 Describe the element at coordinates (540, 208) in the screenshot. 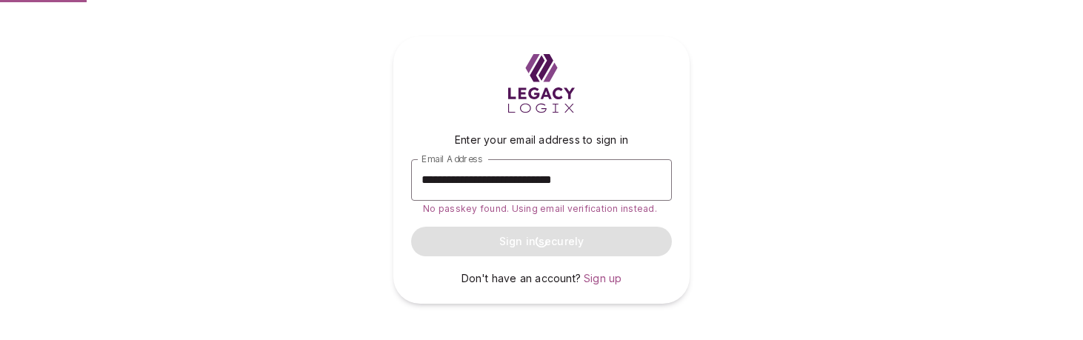

I see `span: No passkey found. Using email verification instead.` at that location.